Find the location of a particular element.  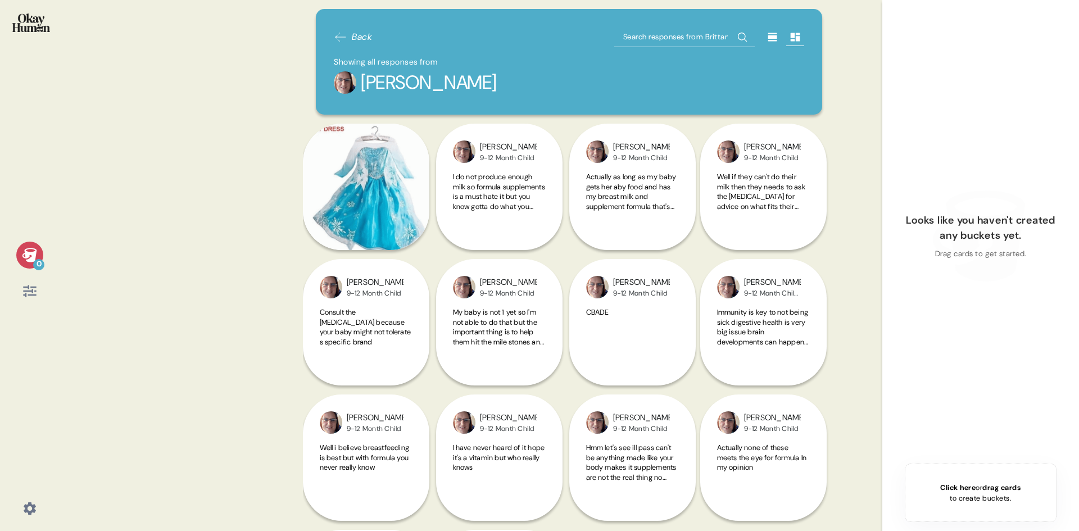

span: Immunity is key to not being sick digestive health is very big issue brain developments can happe... is located at coordinates (762, 356).